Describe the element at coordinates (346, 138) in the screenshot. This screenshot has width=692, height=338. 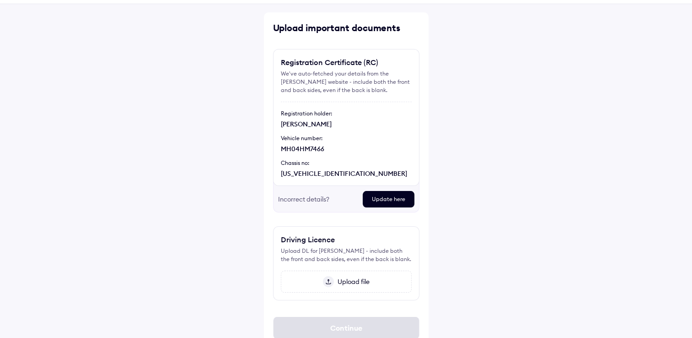
I see `div: Vehicle number:` at that location.